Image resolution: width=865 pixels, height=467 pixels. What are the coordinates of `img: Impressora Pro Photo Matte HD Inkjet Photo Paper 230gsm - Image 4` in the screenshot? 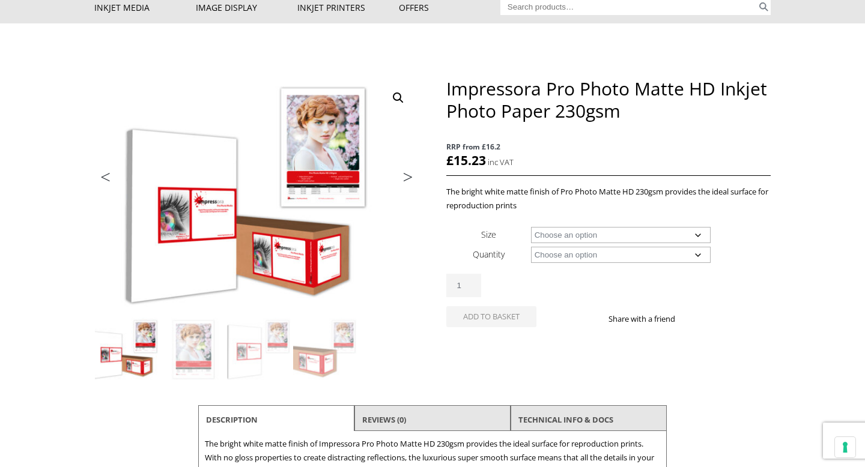 It's located at (326, 350).